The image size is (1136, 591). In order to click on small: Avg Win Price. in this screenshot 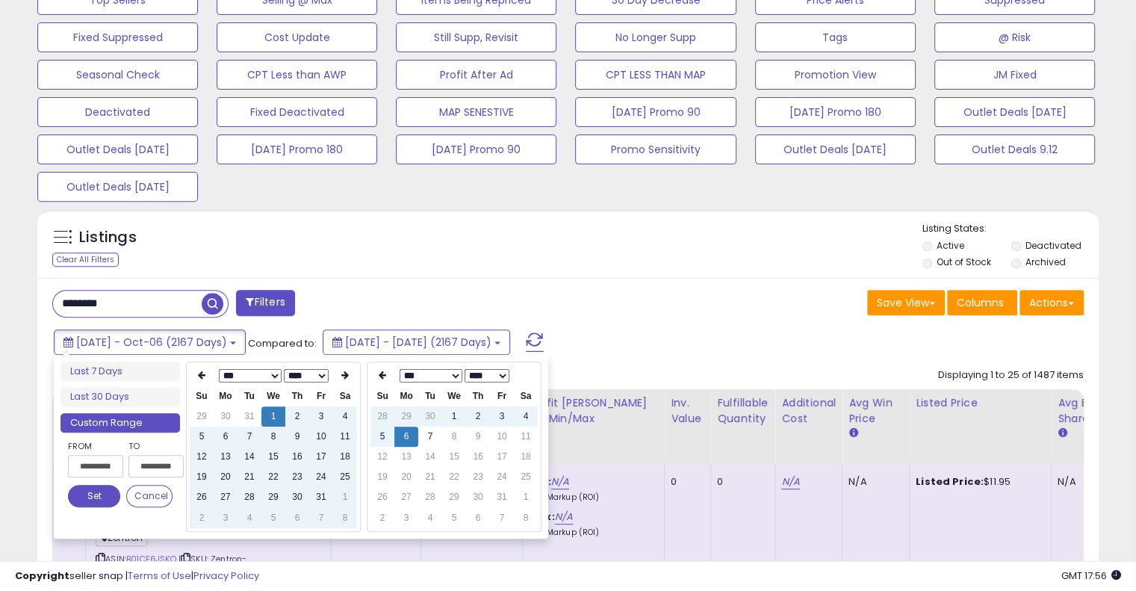, I will do `click(853, 433)`.